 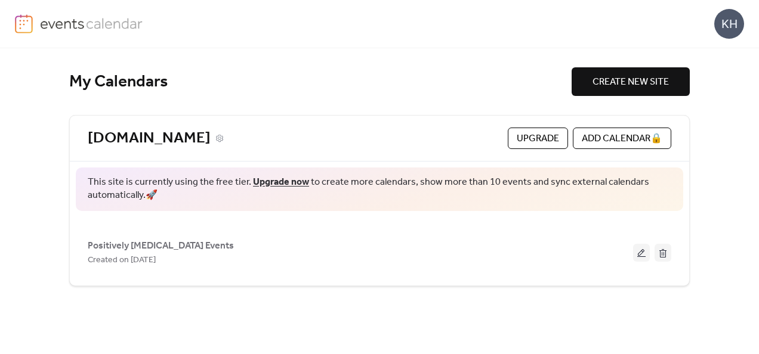 What do you see at coordinates (631, 82) in the screenshot?
I see `button: CREATE NEW SITE` at bounding box center [631, 82].